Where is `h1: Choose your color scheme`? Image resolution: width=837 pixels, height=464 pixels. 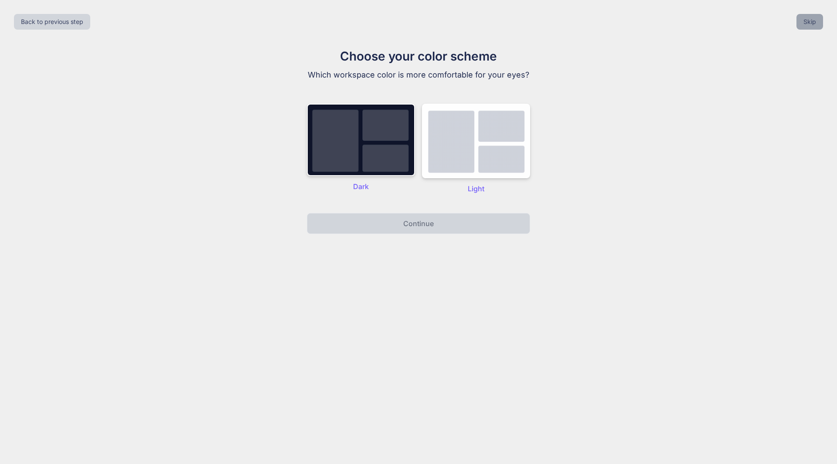 h1: Choose your color scheme is located at coordinates (419, 56).